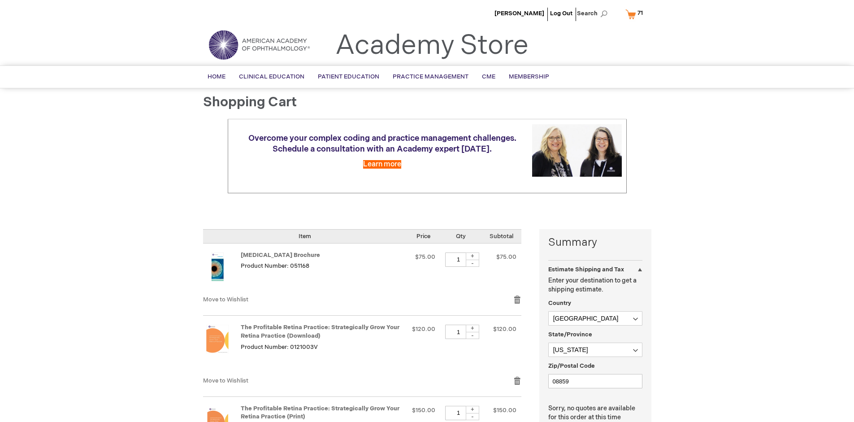  I want to click on strong: Summary, so click(595, 243).